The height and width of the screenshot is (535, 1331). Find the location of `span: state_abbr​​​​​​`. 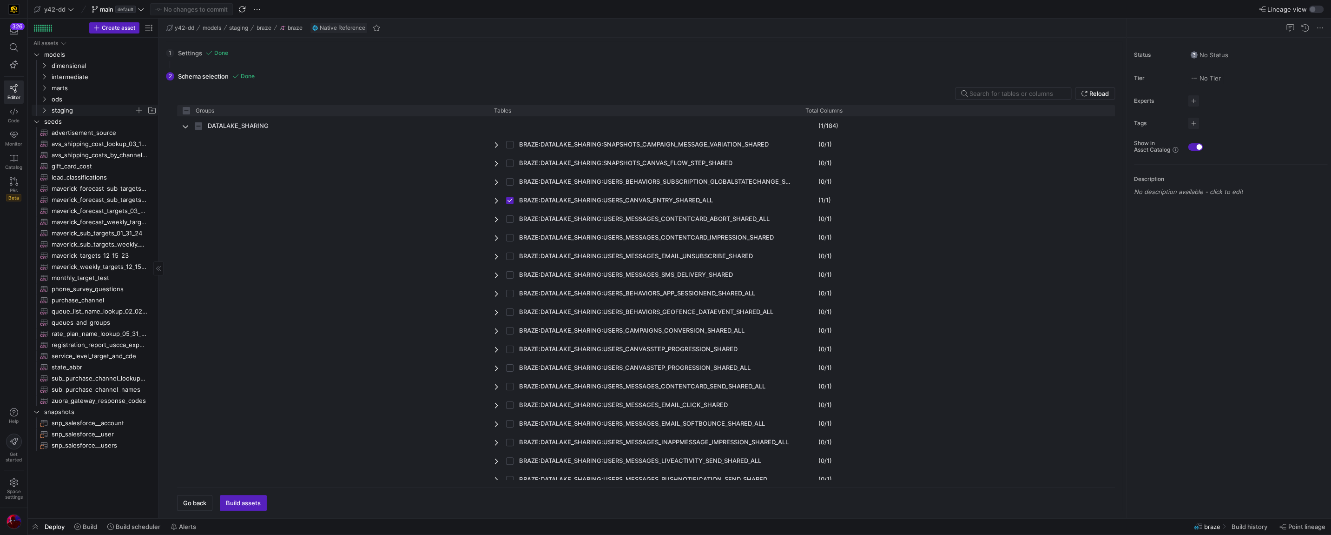

span: state_abbr​​​​​​ is located at coordinates (99, 367).